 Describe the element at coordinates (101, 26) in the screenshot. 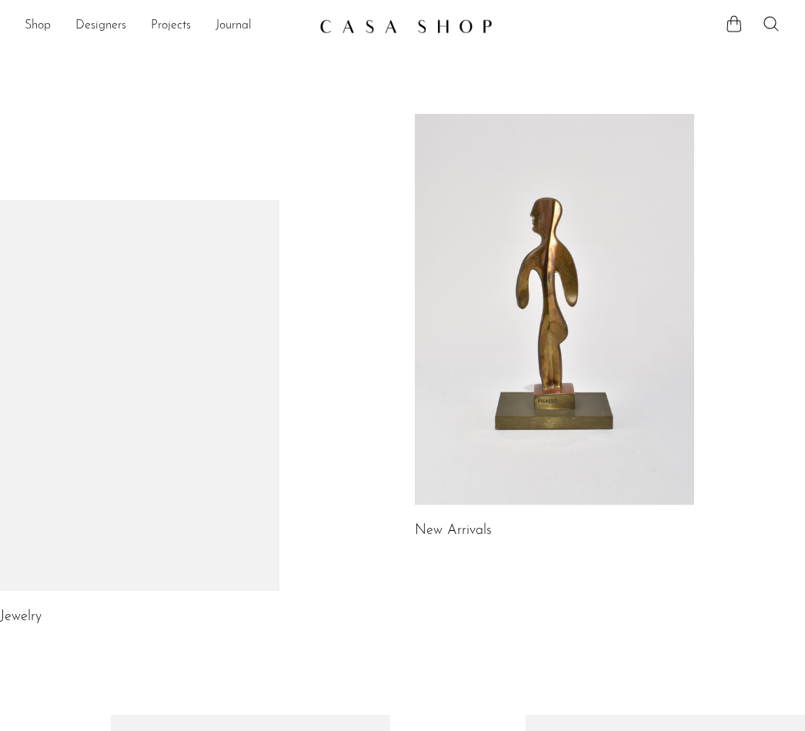

I see `a: Designers` at that location.